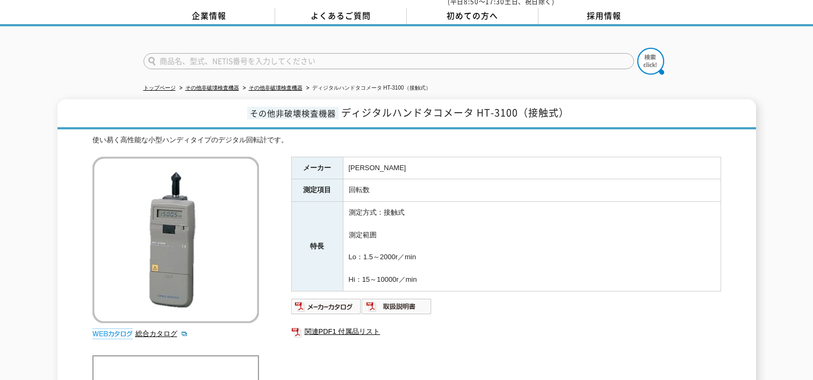 The width and height of the screenshot is (813, 380). Describe the element at coordinates (388, 61) in the screenshot. I see `input: 商品名、型式、NETIS番号を入力してください` at that location.